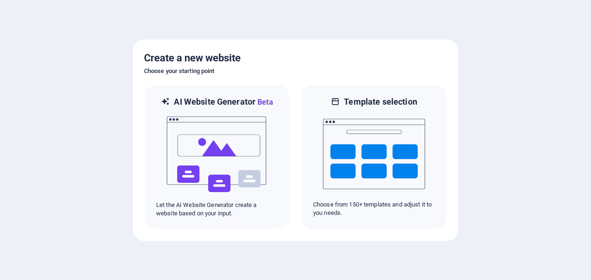  What do you see at coordinates (374, 208) in the screenshot?
I see `p: Choose from 150+ templates and adjust it to you needs.` at bounding box center [374, 208].